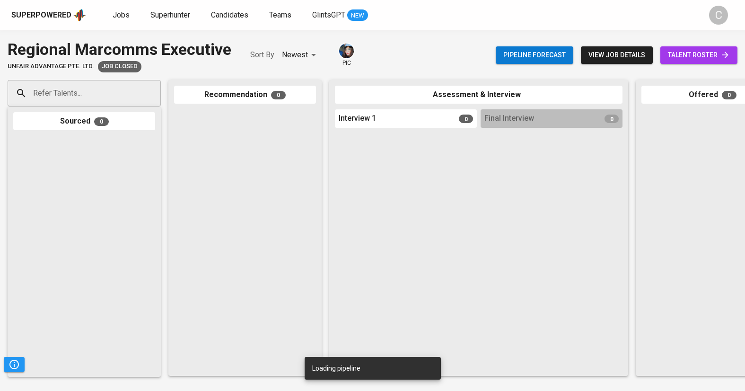  Describe the element at coordinates (699, 55) in the screenshot. I see `a: talent roster` at that location.